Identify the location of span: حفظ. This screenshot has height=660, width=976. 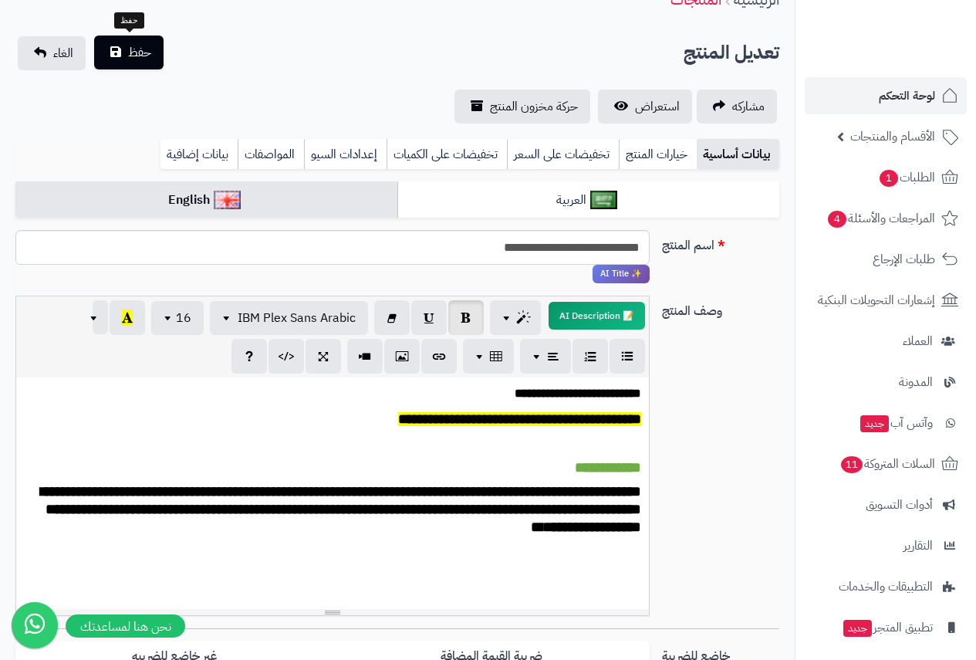
(140, 52).